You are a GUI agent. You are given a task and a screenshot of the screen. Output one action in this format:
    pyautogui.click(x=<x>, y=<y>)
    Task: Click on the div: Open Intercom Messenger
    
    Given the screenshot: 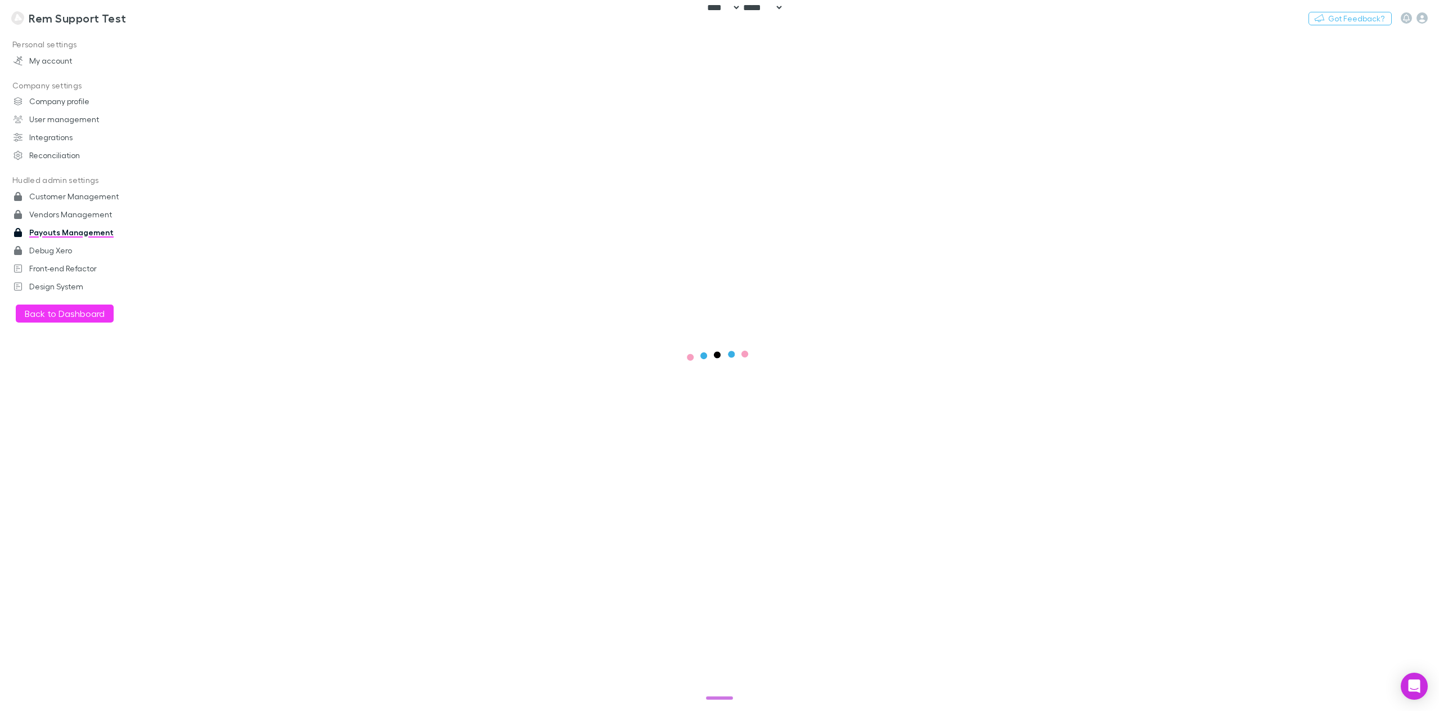 What is the action you would take?
    pyautogui.click(x=1414, y=686)
    